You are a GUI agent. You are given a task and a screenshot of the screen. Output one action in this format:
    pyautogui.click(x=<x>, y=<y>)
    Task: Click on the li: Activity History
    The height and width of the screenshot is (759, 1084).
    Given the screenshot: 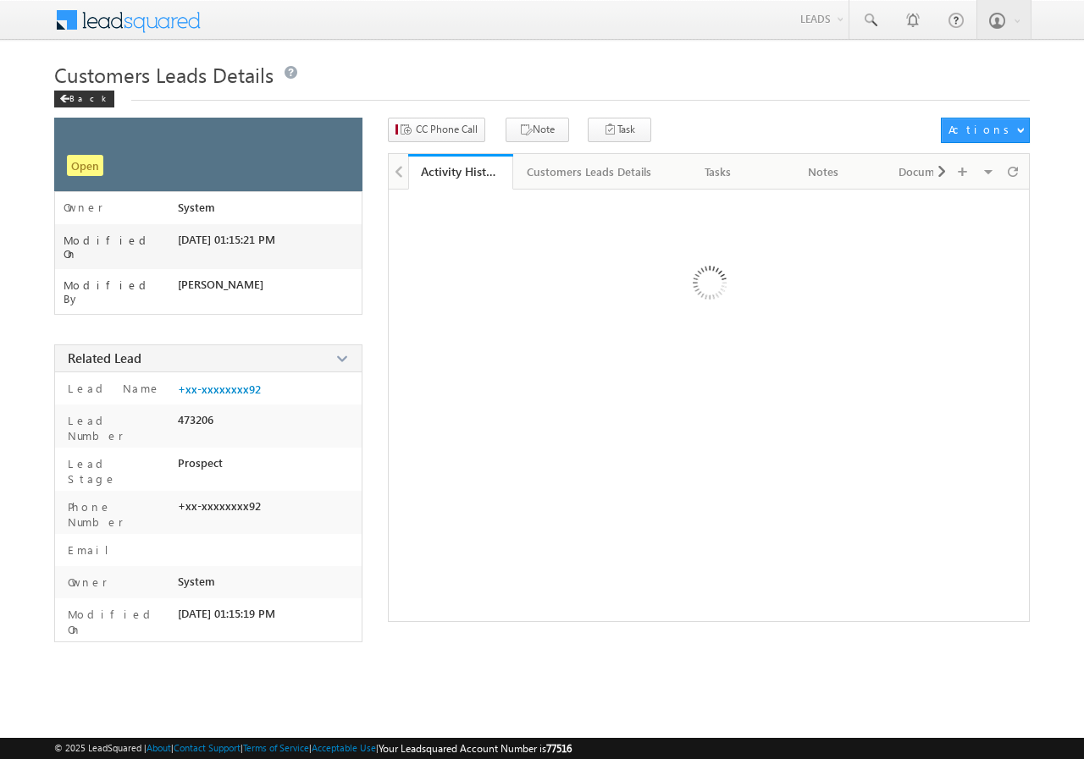 What is the action you would take?
    pyautogui.click(x=461, y=171)
    